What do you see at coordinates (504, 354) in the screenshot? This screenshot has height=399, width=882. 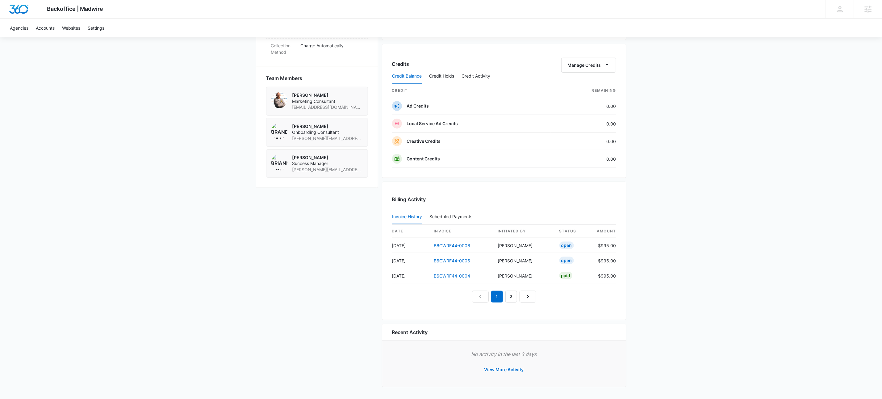 I see `p: No activity in the last 3 days` at bounding box center [504, 354].